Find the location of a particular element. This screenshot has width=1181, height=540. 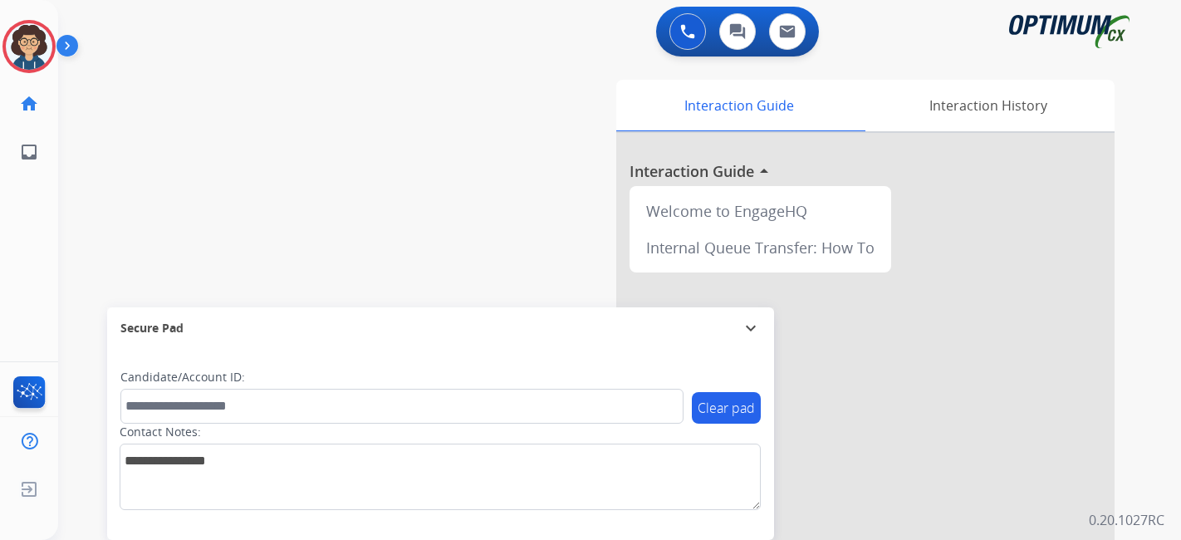

div: Welcome to EngageHQ is located at coordinates (760, 211).